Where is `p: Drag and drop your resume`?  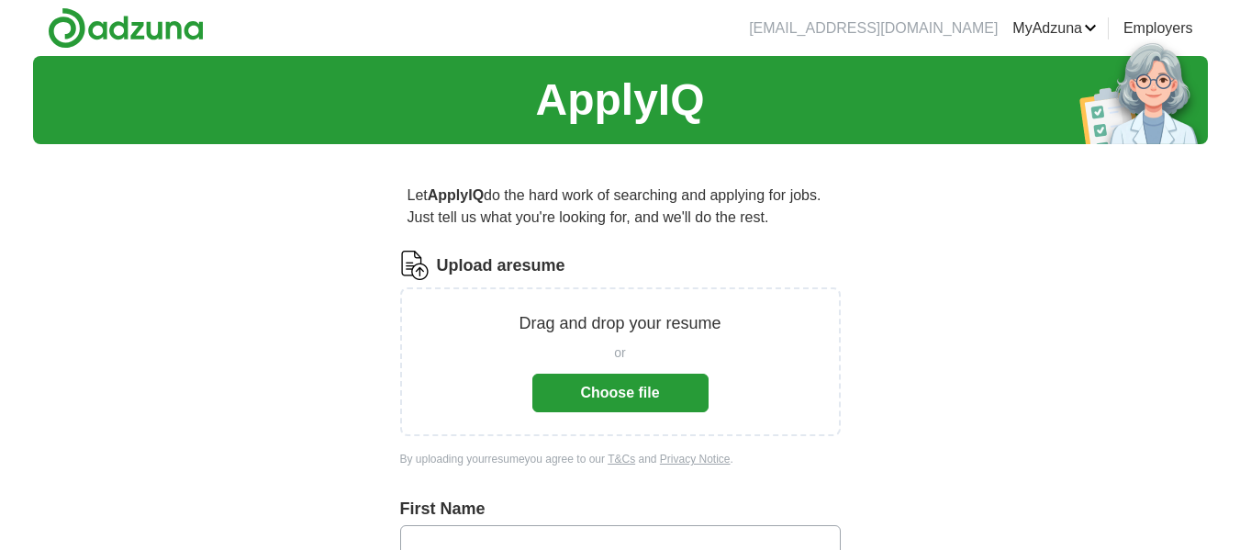 p: Drag and drop your resume is located at coordinates (620, 323).